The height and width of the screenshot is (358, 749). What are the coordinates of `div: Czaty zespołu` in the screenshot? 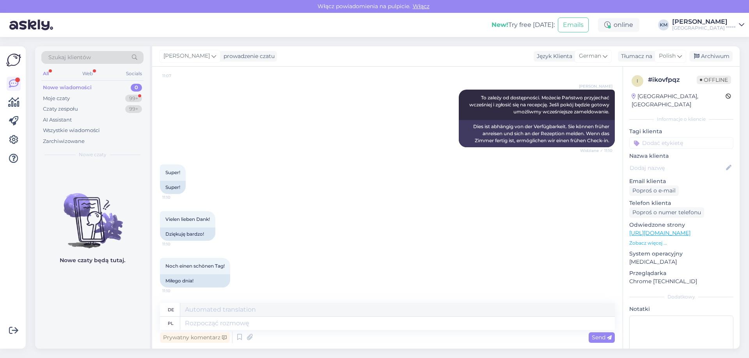 It's located at (60, 109).